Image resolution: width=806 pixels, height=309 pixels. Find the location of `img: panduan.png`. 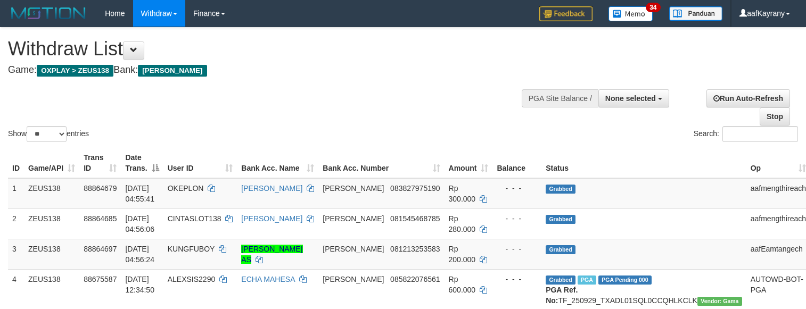

img: panduan.png is located at coordinates (696, 13).